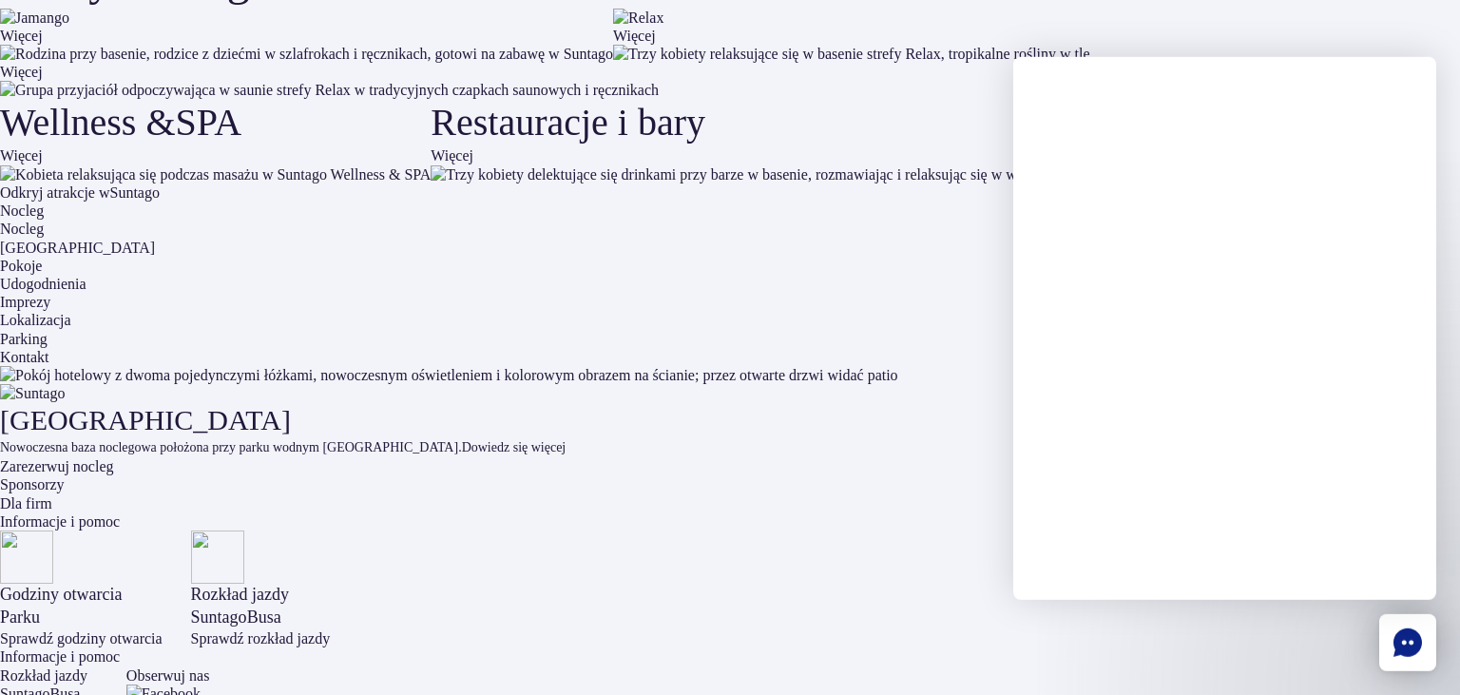  Describe the element at coordinates (1407, 642) in the screenshot. I see `div: Chat` at that location.